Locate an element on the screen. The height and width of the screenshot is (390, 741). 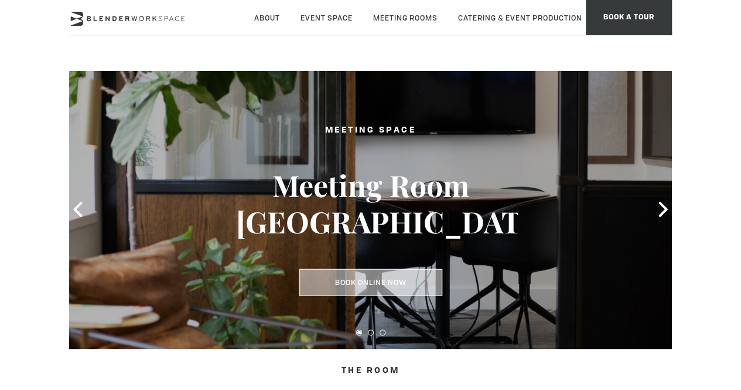
h4: The Room is located at coordinates (370, 370).